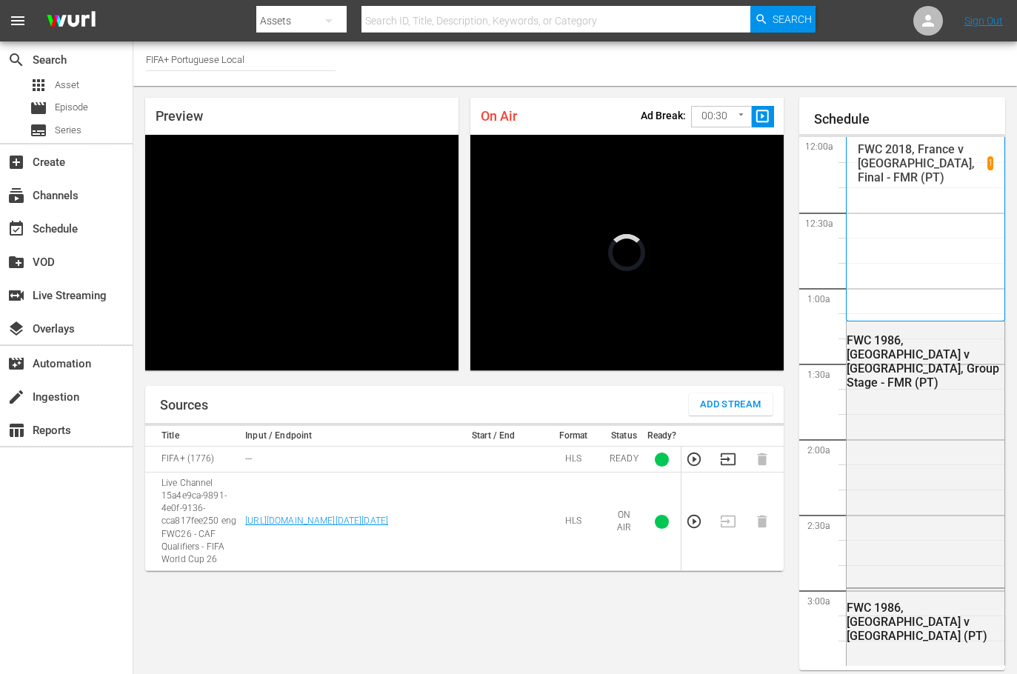 The width and height of the screenshot is (1017, 674). Describe the element at coordinates (184, 405) in the screenshot. I see `h1: Sources` at that location.